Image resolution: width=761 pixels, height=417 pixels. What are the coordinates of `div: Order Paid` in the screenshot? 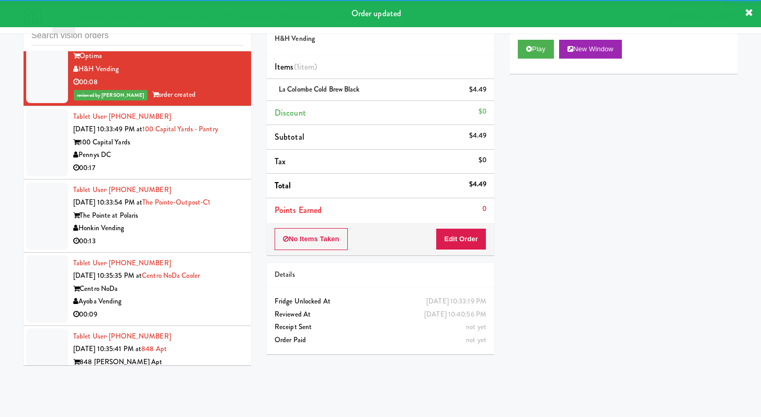 It's located at (380, 340).